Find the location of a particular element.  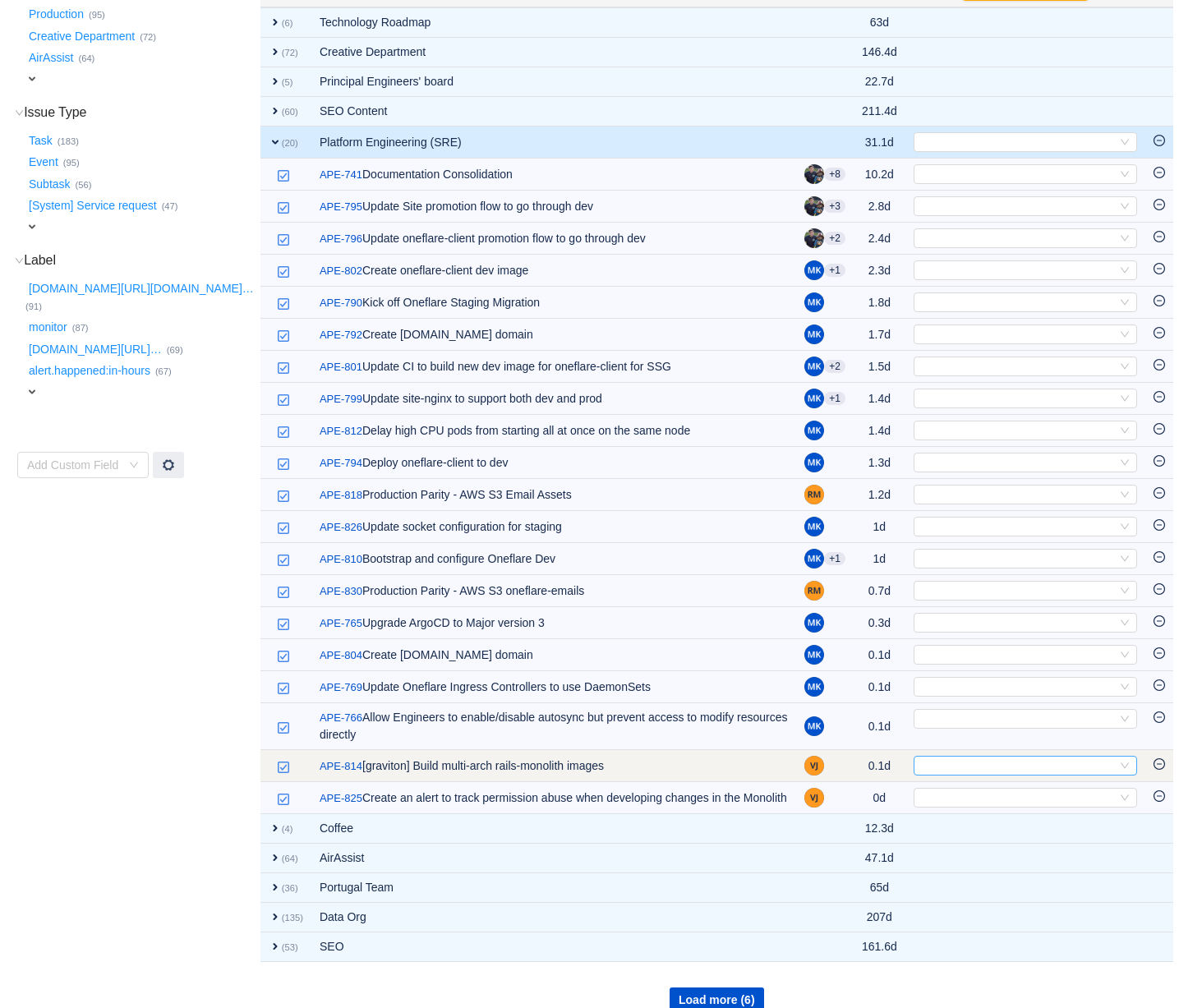

td: Data Org is located at coordinates (554, 918).